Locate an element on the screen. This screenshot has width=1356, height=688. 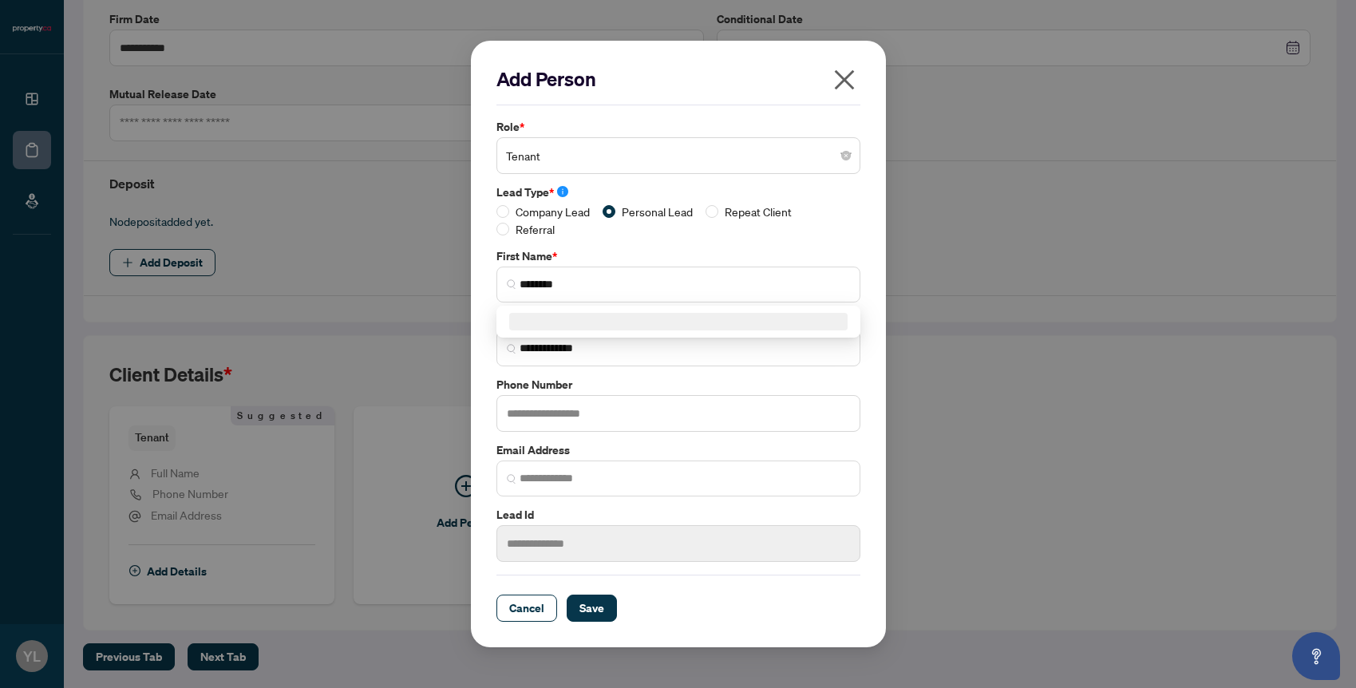
span: info-circle is located at coordinates (563, 192).